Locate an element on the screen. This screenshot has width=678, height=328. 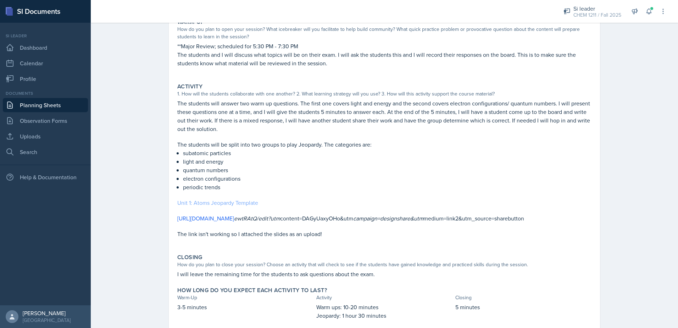
p: The students will answer two warm up questions. The first one covers light and energy and the sec... is located at coordinates (384, 116).